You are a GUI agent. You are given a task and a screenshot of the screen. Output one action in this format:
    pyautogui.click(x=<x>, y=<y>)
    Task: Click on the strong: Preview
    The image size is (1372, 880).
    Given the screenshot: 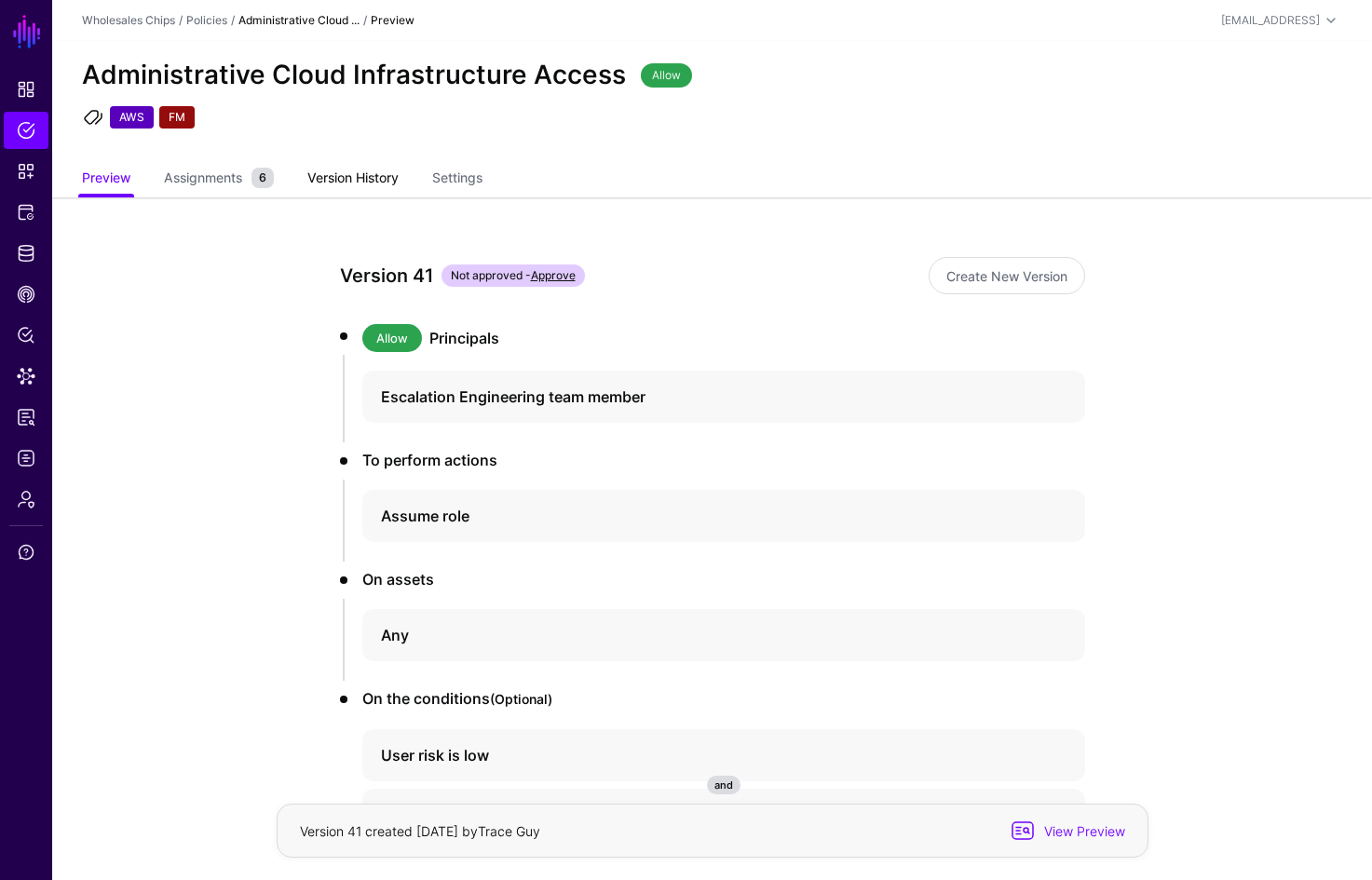 What is the action you would take?
    pyautogui.click(x=392, y=19)
    